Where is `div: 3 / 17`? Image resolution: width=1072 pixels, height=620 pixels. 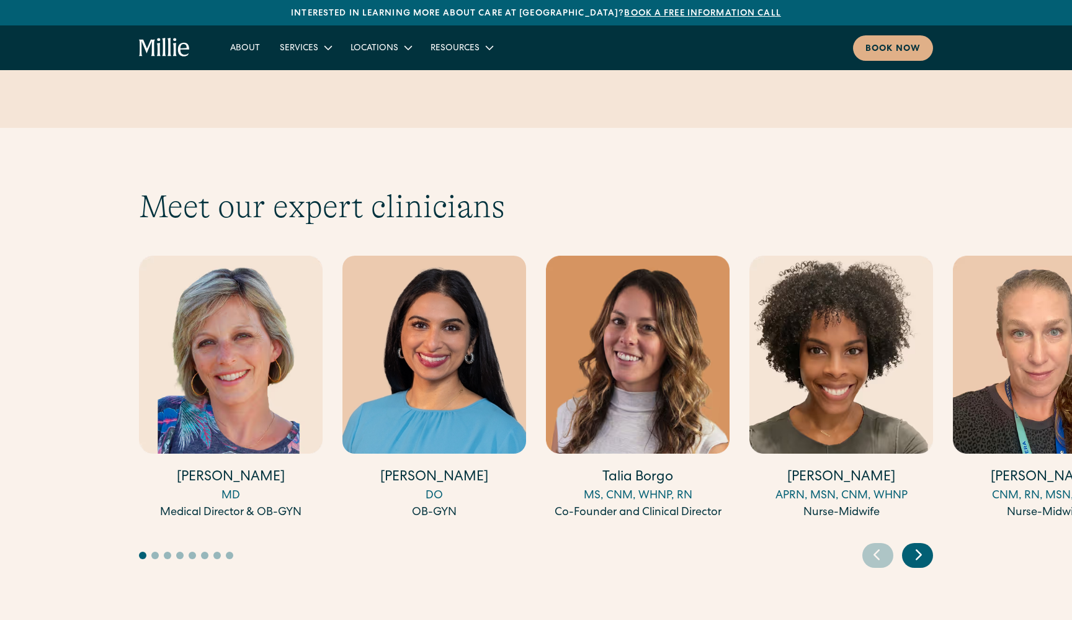 div: 3 / 17 is located at coordinates (638, 389).